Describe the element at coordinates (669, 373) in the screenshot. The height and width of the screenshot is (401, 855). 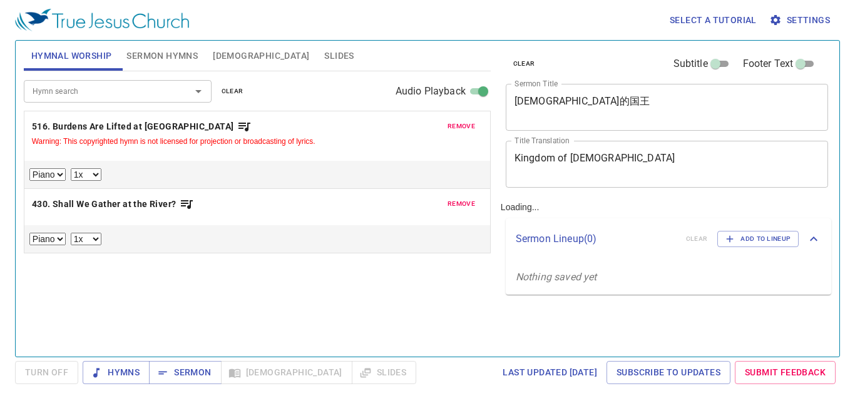
I see `a: Subscribe to Updates` at that location.